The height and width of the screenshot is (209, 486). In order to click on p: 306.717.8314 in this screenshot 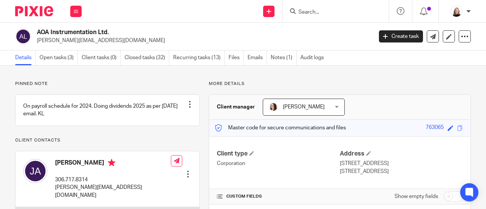, I will do `click(113, 180)`.